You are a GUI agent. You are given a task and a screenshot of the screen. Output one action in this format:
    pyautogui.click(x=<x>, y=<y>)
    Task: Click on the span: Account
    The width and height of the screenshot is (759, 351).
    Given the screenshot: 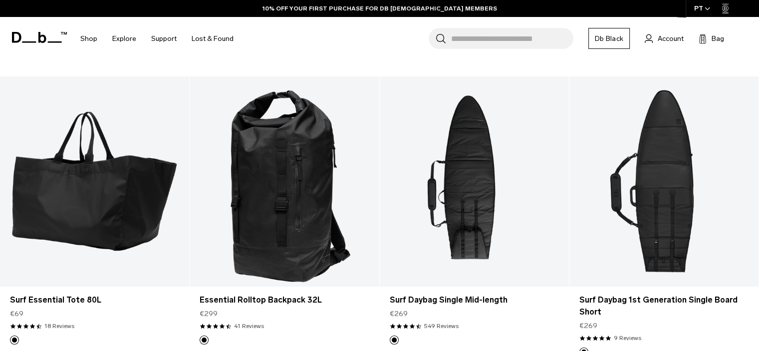 What is the action you would take?
    pyautogui.click(x=670, y=38)
    